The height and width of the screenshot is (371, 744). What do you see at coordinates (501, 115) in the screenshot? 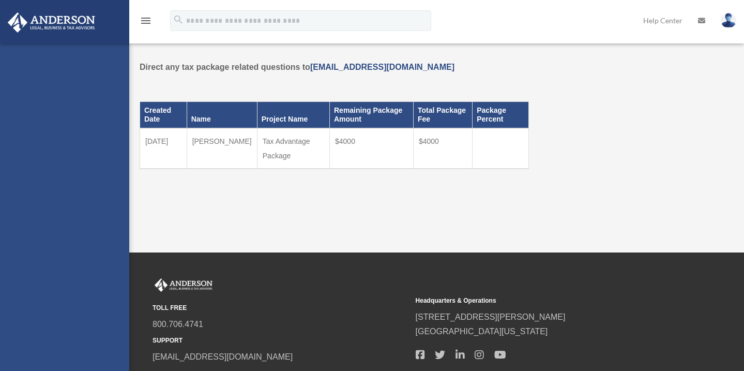
I see `th: Package Percent` at bounding box center [501, 115].